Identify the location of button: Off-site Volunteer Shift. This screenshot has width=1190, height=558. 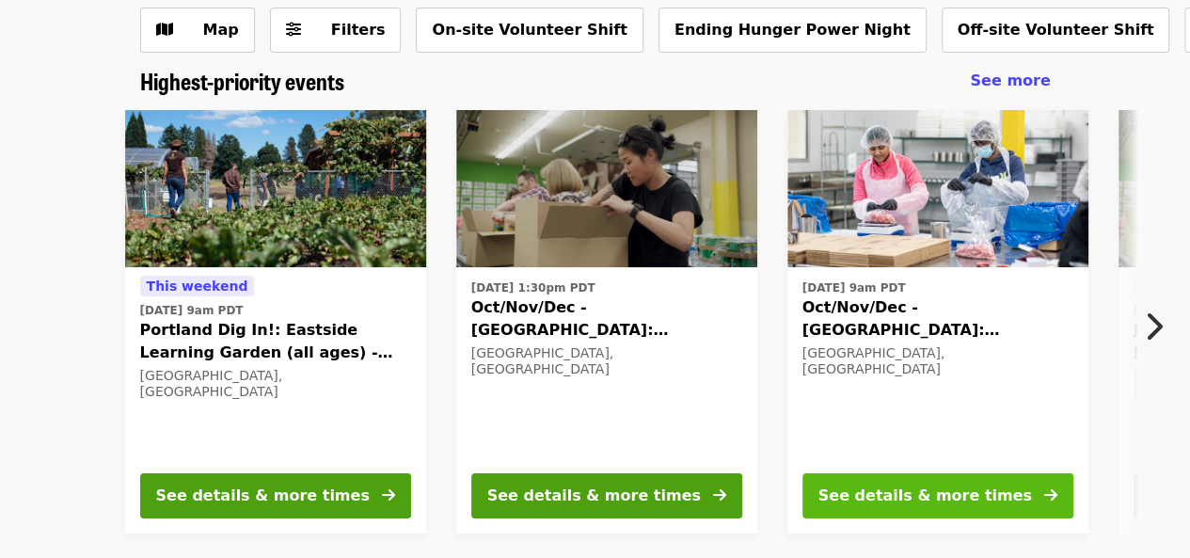
(1055, 30).